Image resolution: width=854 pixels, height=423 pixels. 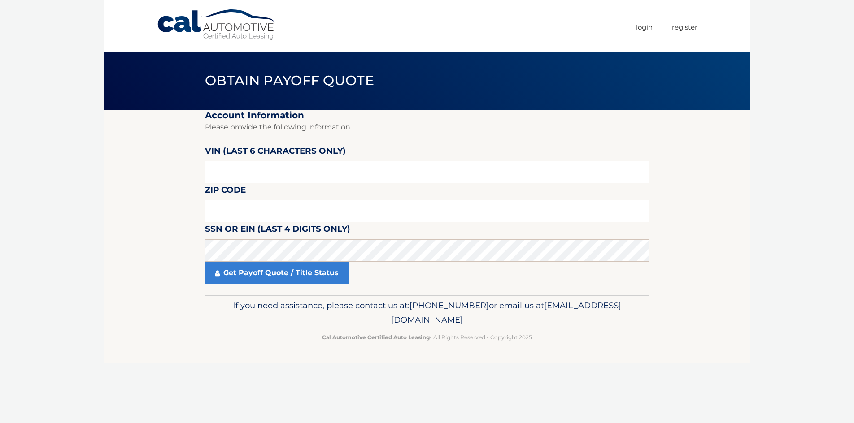 I want to click on a: Register, so click(x=684, y=27).